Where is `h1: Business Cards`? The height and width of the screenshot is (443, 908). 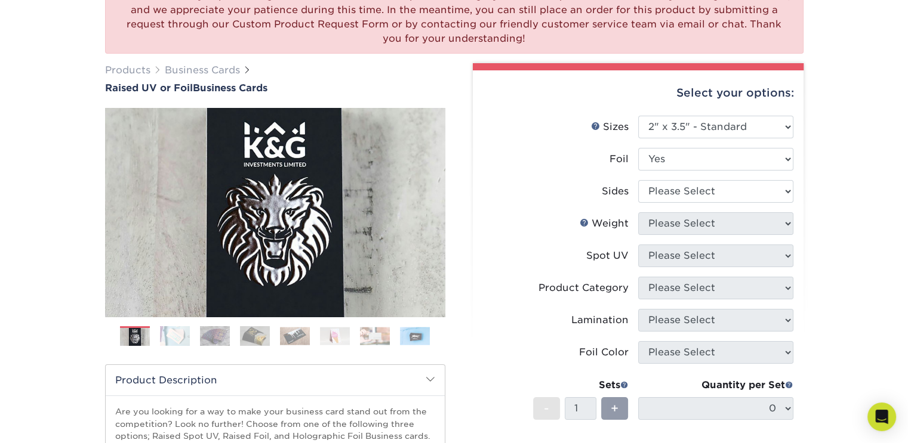 h1: Business Cards is located at coordinates (275, 88).